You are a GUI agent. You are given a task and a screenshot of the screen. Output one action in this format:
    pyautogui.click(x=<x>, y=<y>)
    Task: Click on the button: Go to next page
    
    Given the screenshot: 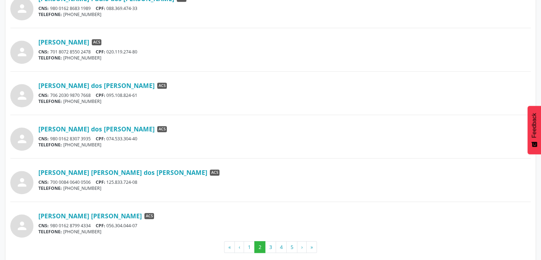 What is the action you would take?
    pyautogui.click(x=302, y=247)
    